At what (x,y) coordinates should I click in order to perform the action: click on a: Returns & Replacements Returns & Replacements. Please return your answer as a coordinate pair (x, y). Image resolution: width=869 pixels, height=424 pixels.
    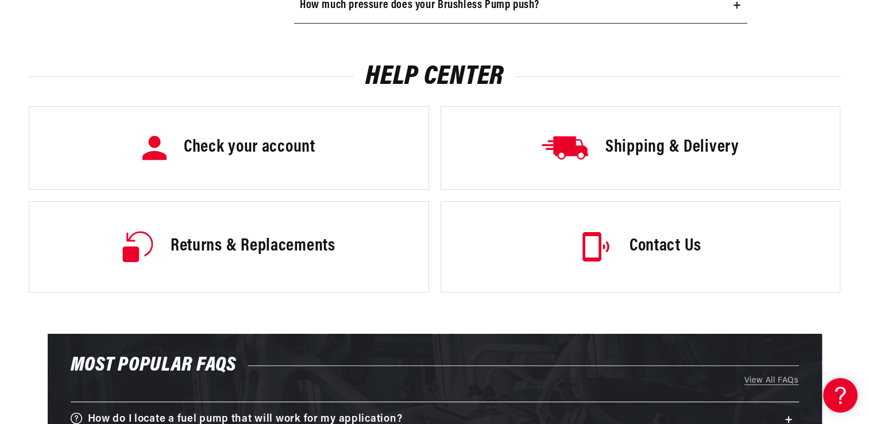
    Looking at the image, I should click on (229, 246).